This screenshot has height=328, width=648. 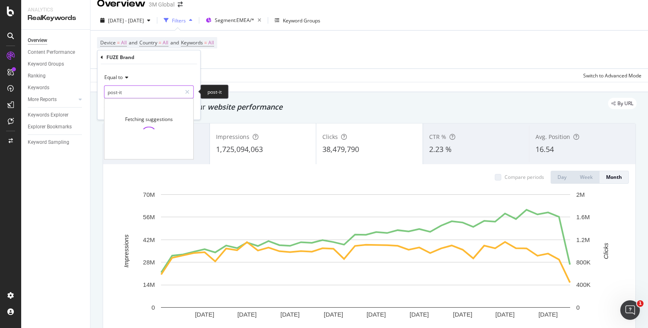 What do you see at coordinates (149, 217) in the screenshot?
I see `text: 56M` at bounding box center [149, 217].